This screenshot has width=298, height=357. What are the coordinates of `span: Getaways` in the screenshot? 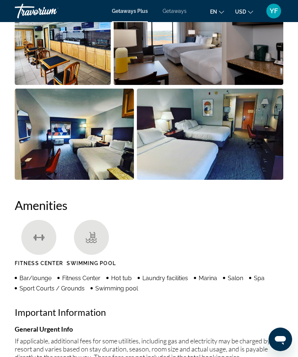 It's located at (174, 11).